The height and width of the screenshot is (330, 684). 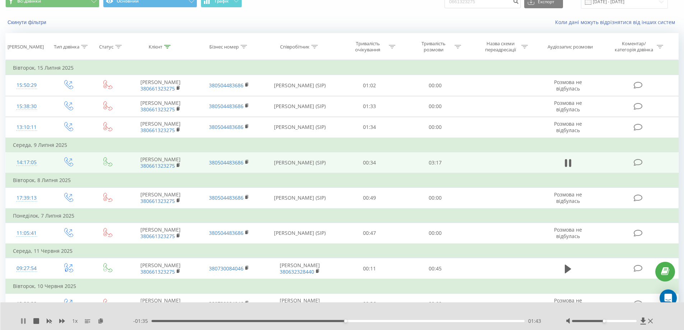 What do you see at coordinates (369, 127) in the screenshot?
I see `td: 01:34` at bounding box center [369, 127].